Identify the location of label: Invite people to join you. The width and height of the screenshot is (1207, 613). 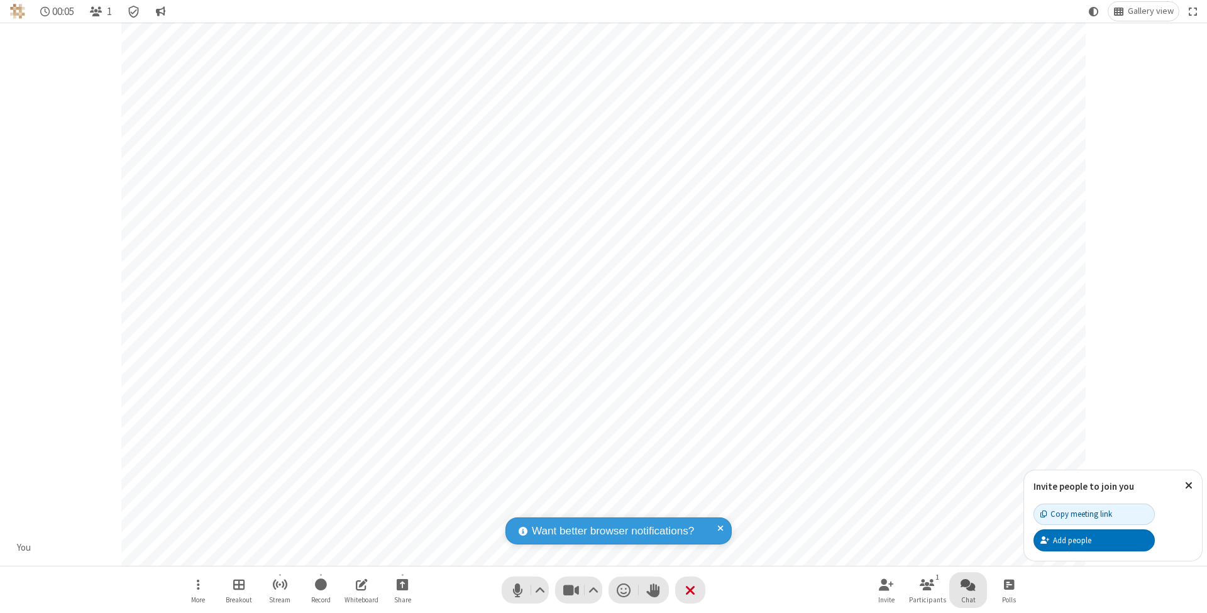
(1084, 486).